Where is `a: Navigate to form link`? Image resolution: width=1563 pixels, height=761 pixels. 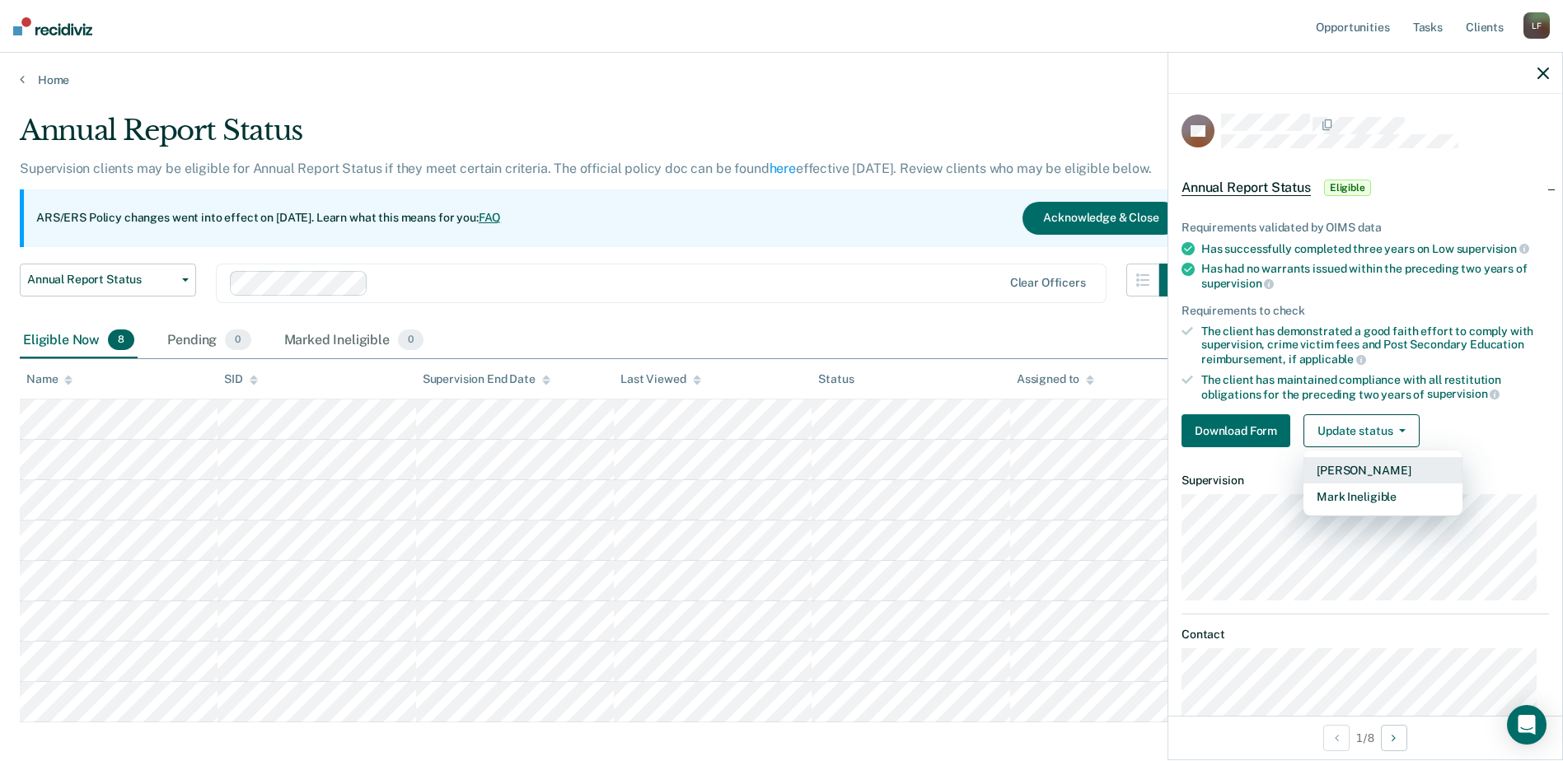 a: Navigate to form link is located at coordinates (1239, 431).